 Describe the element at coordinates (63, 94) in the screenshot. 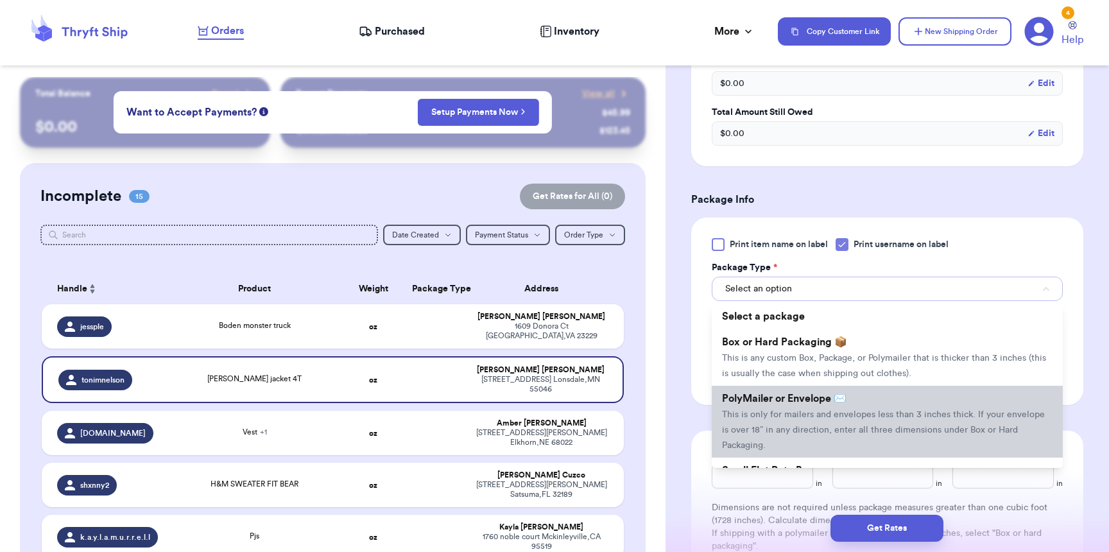

I see `p: Total Balance` at that location.